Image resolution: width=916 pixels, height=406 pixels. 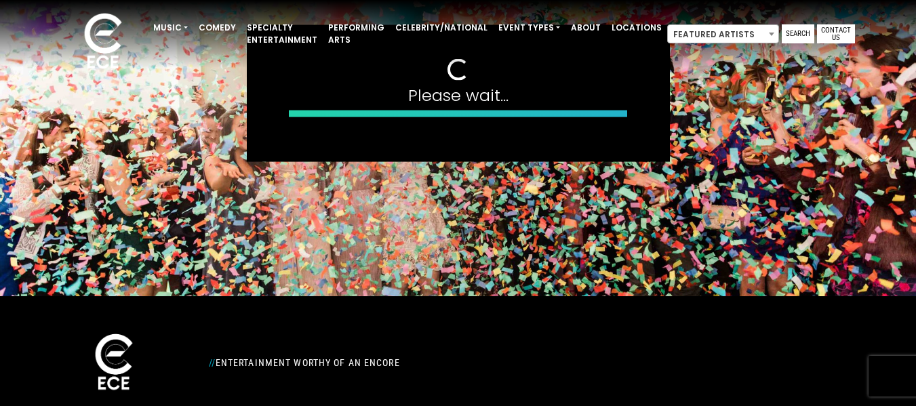 What do you see at coordinates (836, 34) in the screenshot?
I see `a: Contact Us` at bounding box center [836, 34].